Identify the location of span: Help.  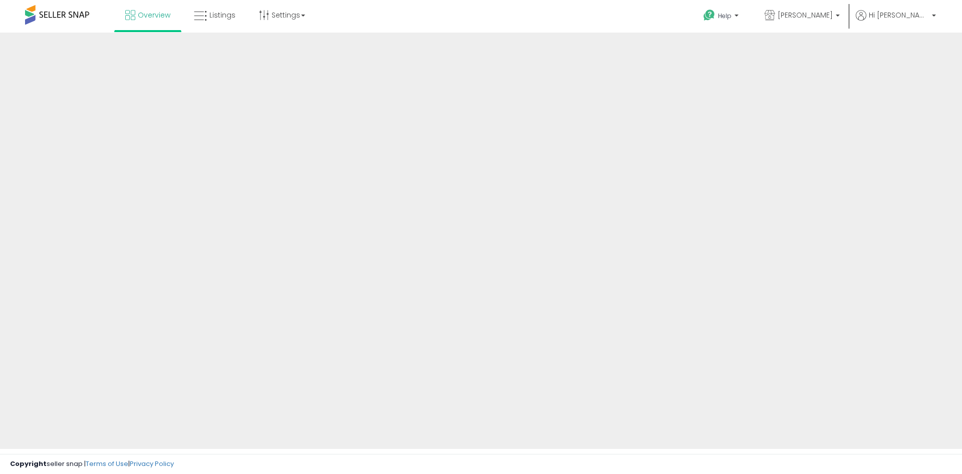
(725, 16).